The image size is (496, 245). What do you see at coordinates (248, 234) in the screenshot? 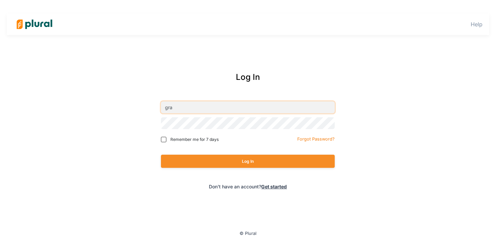
I see `small: © Plural` at bounding box center [248, 234].